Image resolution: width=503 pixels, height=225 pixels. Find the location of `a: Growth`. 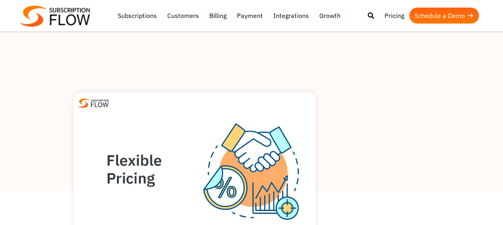

a: Growth is located at coordinates (329, 16).